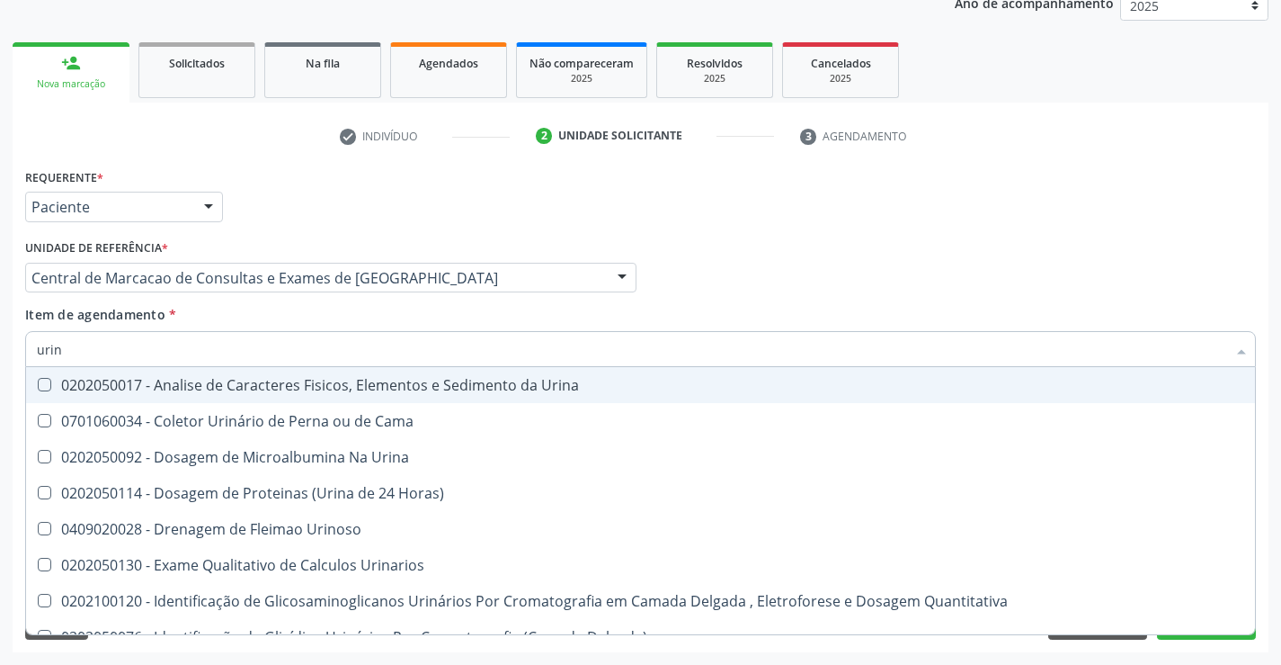  What do you see at coordinates (640, 529) in the screenshot?
I see `div: 0409020028 - Drenagem de Fleimao Urinoso` at bounding box center [640, 529].